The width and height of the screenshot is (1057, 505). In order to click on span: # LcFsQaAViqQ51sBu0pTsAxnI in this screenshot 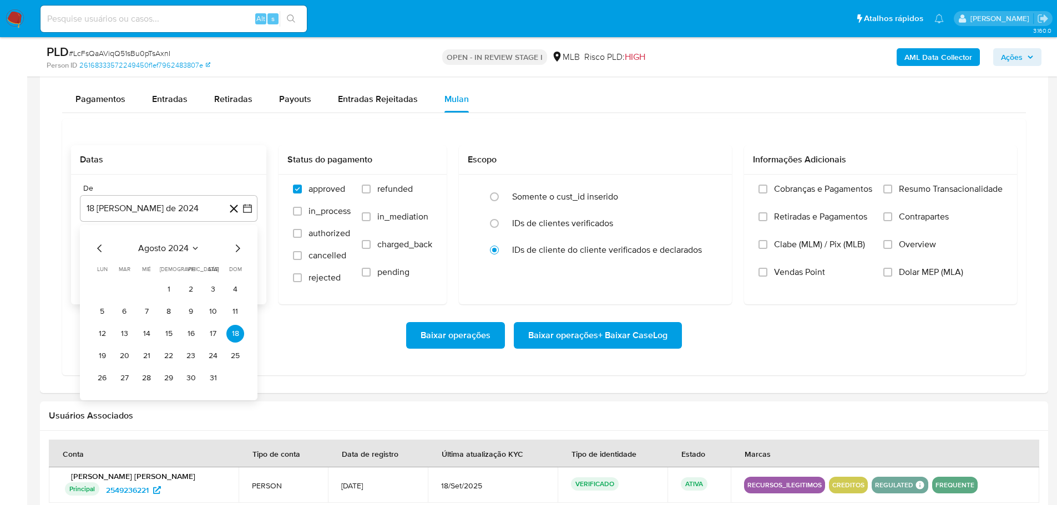, I will do `click(119, 53)`.